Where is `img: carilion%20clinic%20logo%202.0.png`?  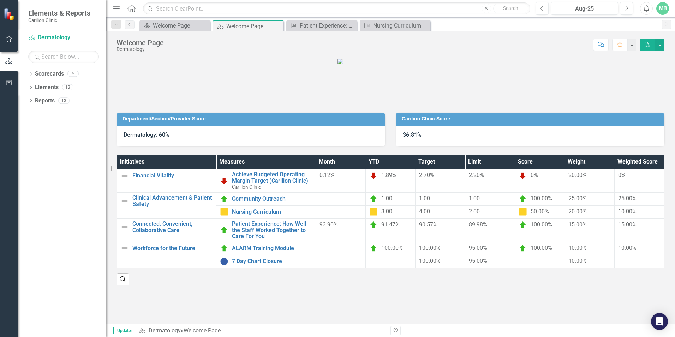 img: carilion%20clinic%20logo%202.0.png is located at coordinates (391, 81).